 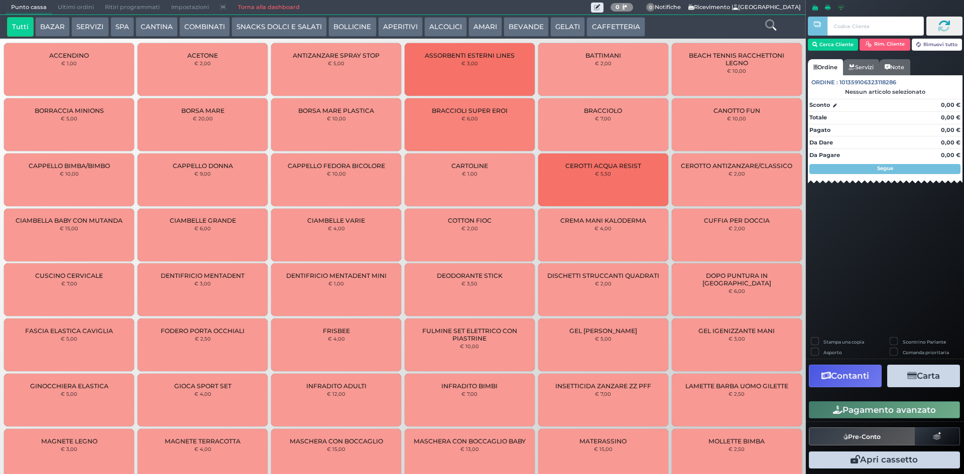 I want to click on span: CIAMBELLA BABY CON MUTANDA, so click(x=69, y=220).